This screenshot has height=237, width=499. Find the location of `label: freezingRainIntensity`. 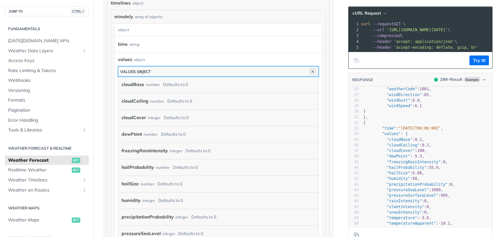

label: freezingRainIntensity is located at coordinates (145, 151).